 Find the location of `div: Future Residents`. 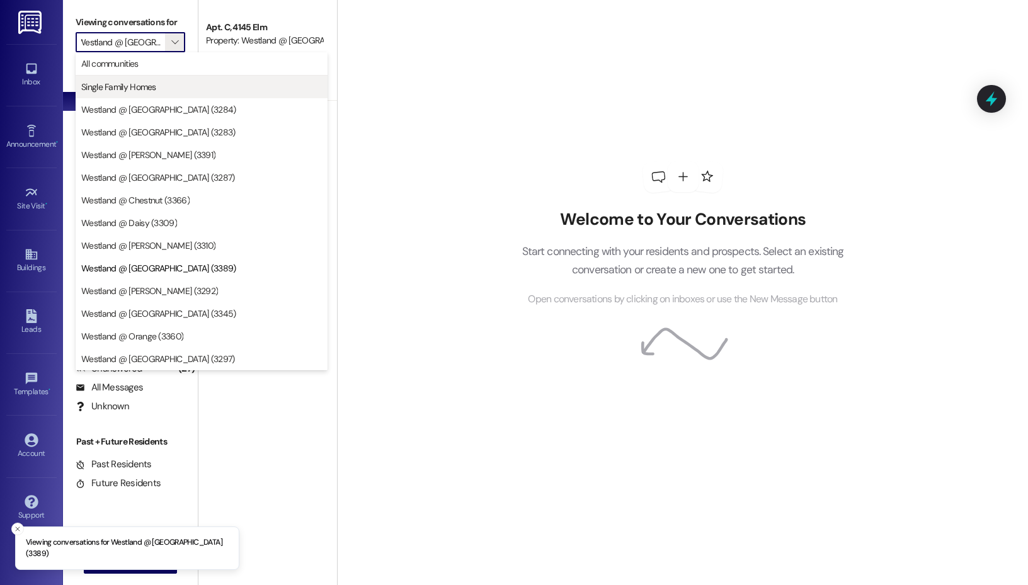

div: Future Residents is located at coordinates (118, 483).